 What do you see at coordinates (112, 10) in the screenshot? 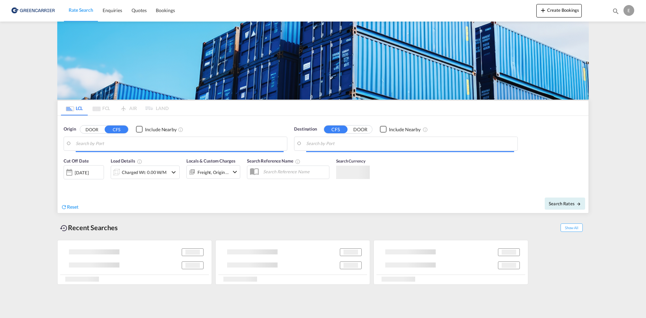
I see `span: Enquiries` at bounding box center [112, 10].